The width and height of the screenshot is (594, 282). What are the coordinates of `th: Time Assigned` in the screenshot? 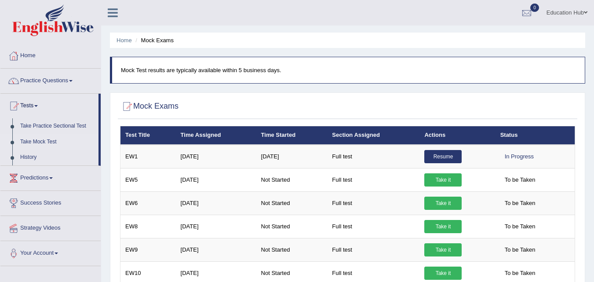 It's located at (216, 135).